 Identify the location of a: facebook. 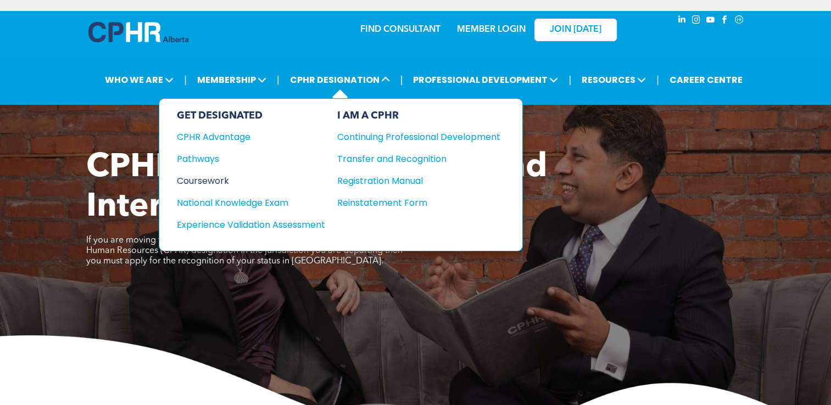
(725, 21).